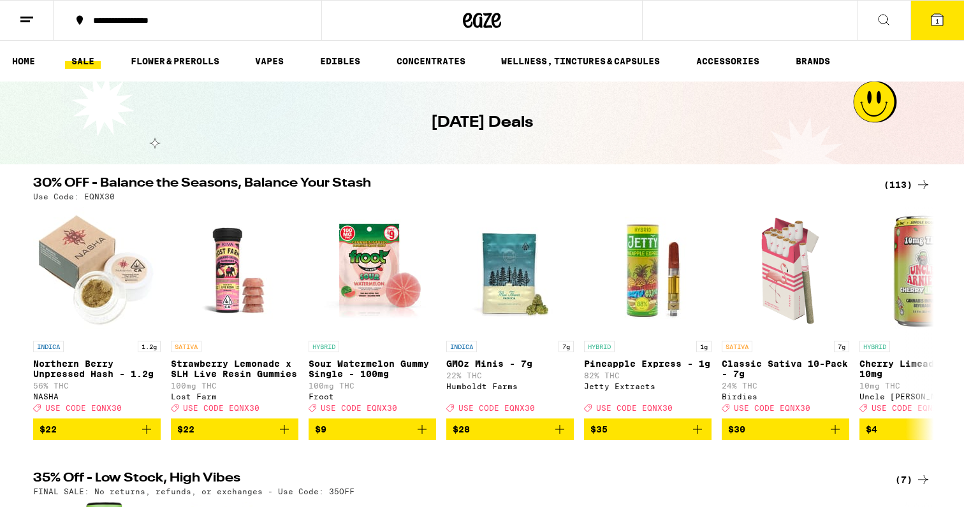 The image size is (964, 507). Describe the element at coordinates (510, 375) in the screenshot. I see `p: 22% THC` at that location.